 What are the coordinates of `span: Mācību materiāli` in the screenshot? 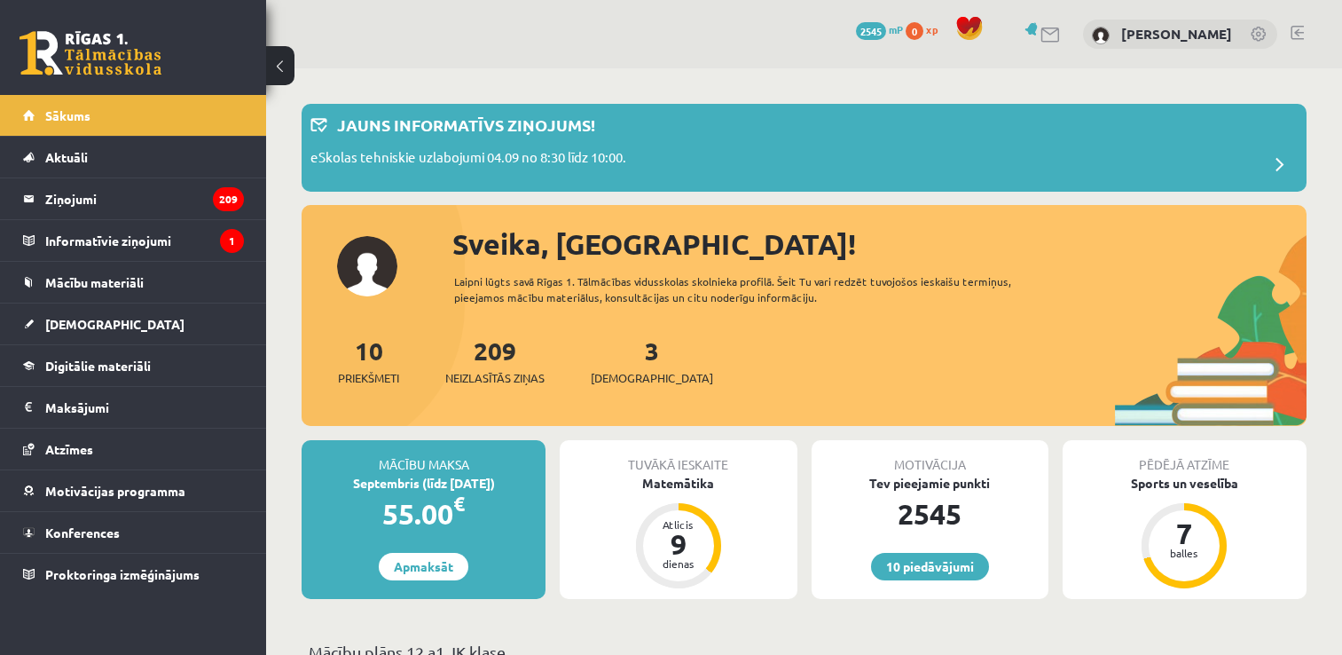 It's located at (94, 282).